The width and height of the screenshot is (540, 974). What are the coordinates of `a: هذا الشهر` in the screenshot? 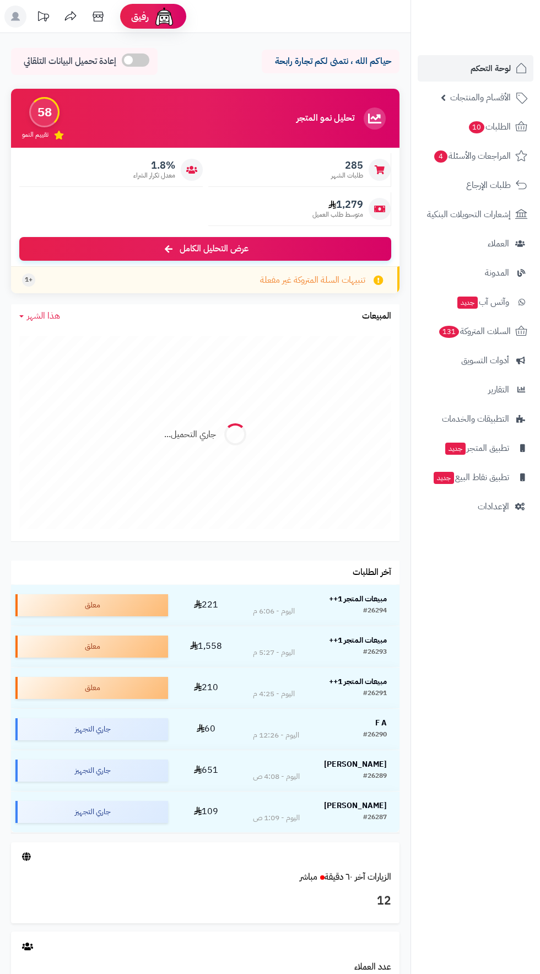 It's located at (40, 316).